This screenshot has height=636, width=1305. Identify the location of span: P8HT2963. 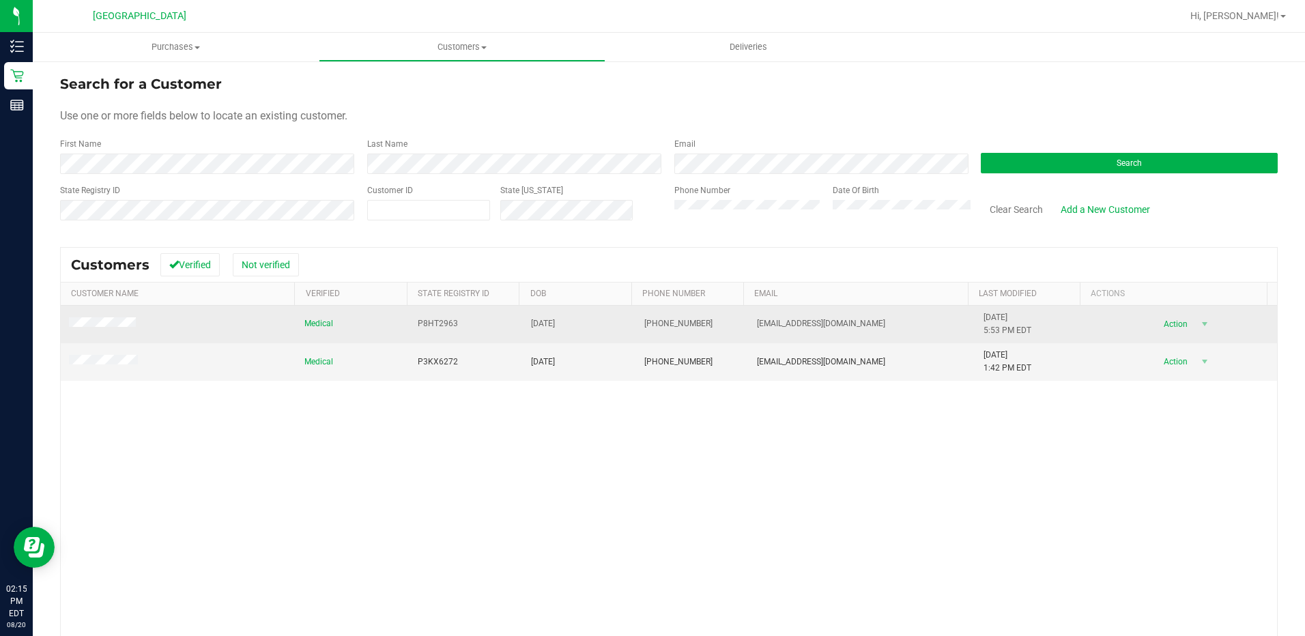
(438, 324).